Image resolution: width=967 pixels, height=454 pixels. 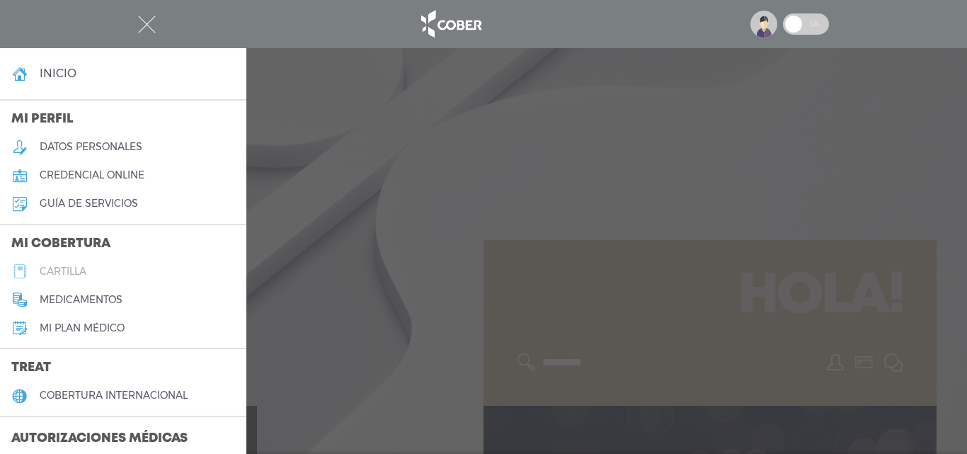 I want to click on h5: credencial online, so click(x=92, y=175).